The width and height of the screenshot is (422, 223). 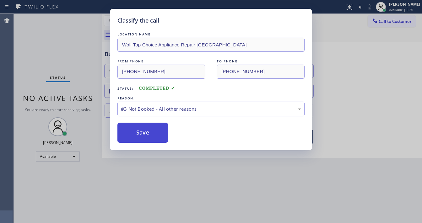 I want to click on div: TO PHONE, so click(x=261, y=61).